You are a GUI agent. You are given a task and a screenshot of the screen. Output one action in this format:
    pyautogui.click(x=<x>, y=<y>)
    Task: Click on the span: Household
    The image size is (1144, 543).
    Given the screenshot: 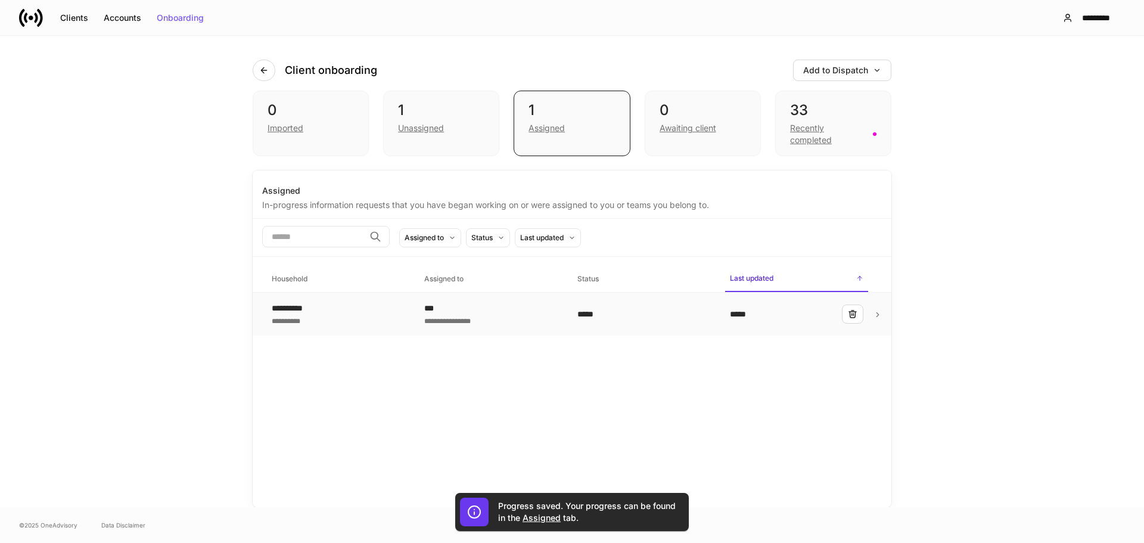 What is the action you would take?
    pyautogui.click(x=338, y=279)
    